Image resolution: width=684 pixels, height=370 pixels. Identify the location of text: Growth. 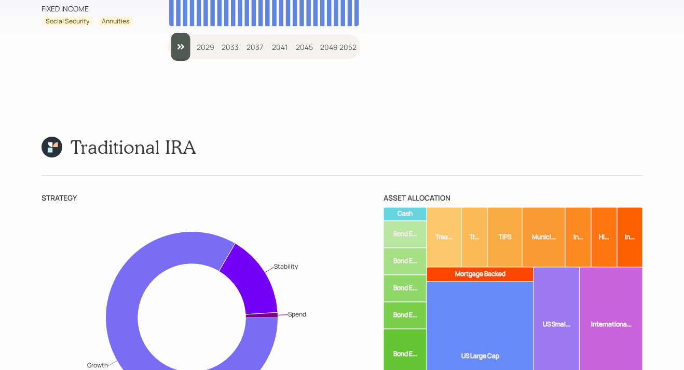
(98, 364).